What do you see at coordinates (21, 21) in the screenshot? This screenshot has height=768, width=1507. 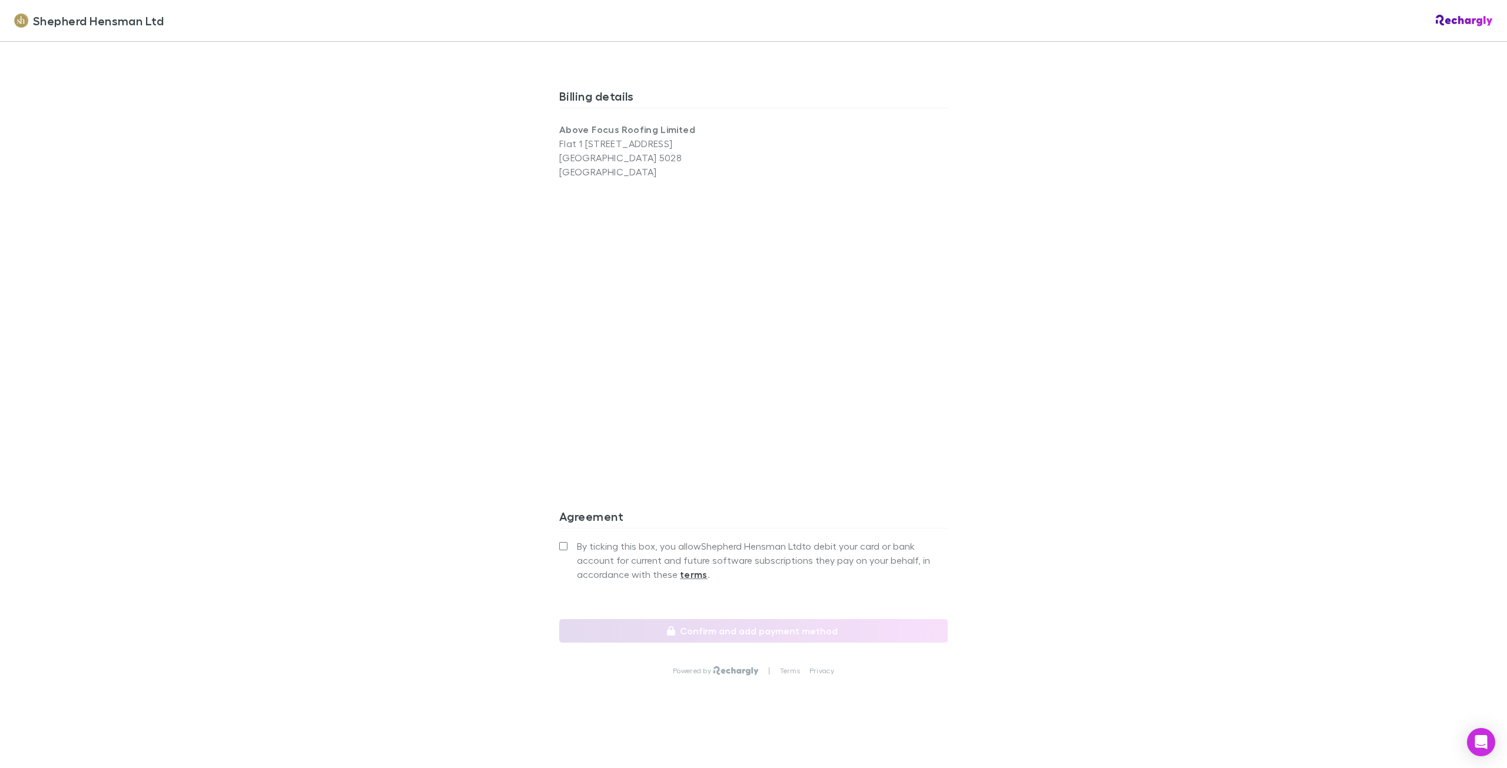 I see `img: Shepherd Hensman Ltd's Logo` at bounding box center [21, 21].